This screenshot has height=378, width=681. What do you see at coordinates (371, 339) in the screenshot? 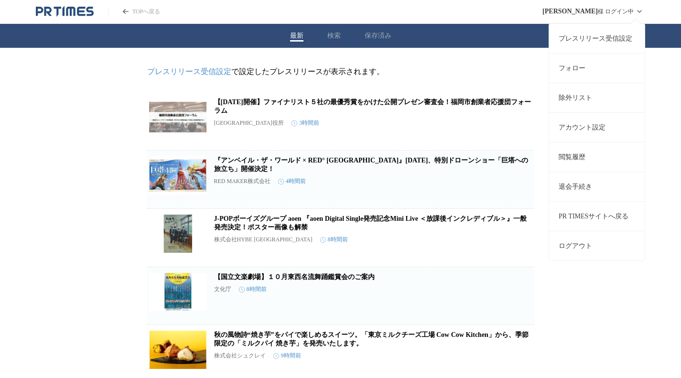
I see `a: 秋の風物詩“焼き芋”をパイで楽しめるスイーツ。「東京ミルクチーズ工場 Cow Cow Kitchen」から、季節限定の「ミルクパイ 焼き芋」を発売いたします。` at bounding box center [371, 339].